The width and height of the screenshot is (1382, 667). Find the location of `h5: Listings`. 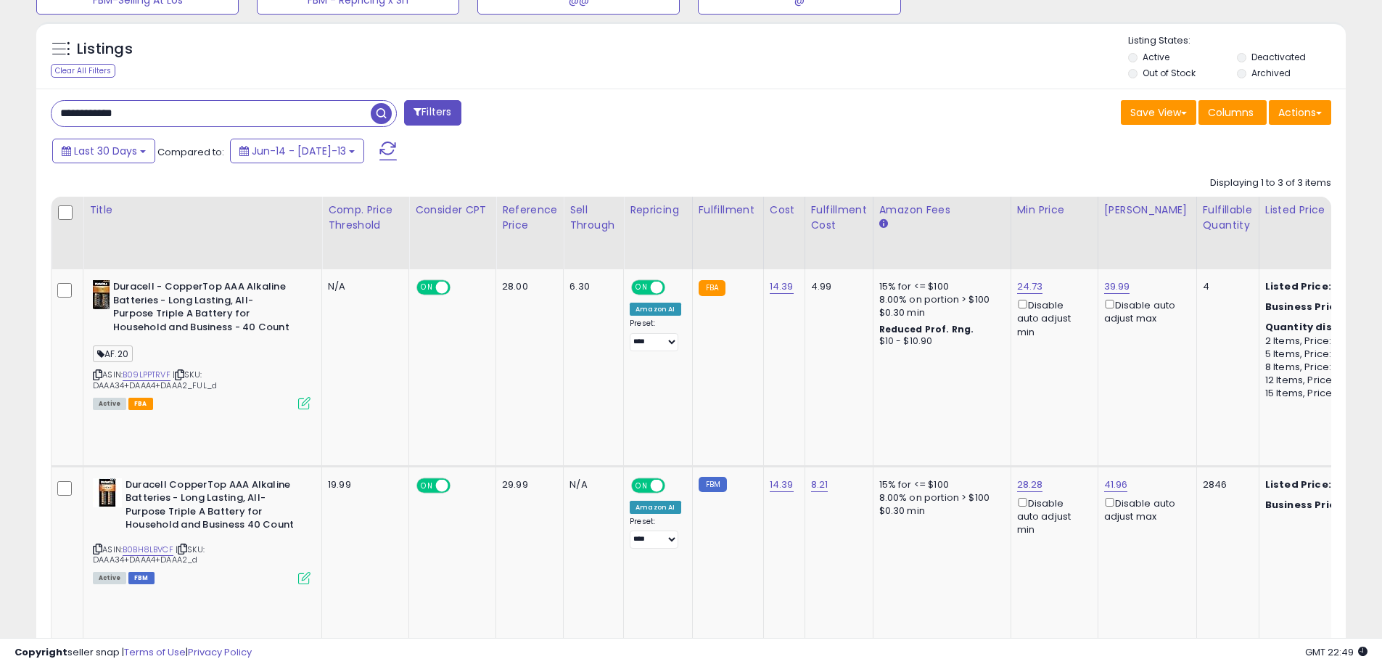

h5: Listings is located at coordinates (104, 49).